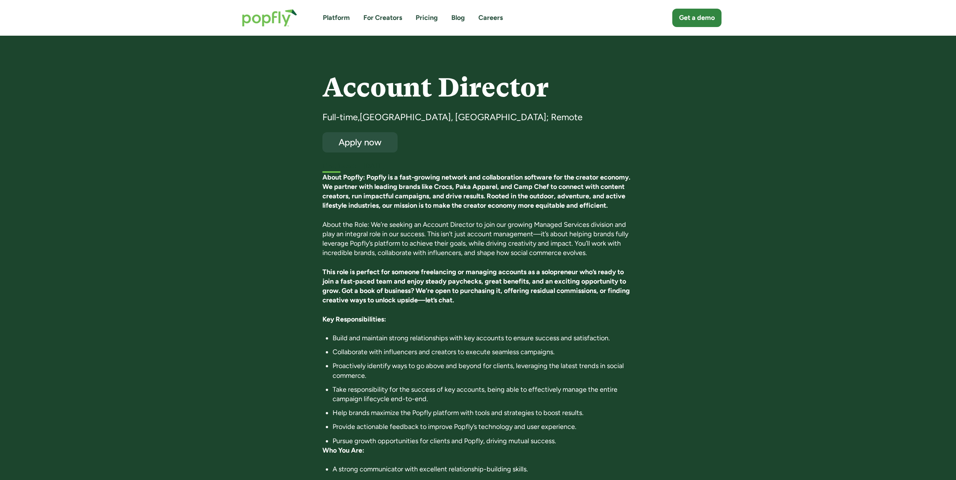  What do you see at coordinates (269, 18) in the screenshot?
I see `a: home` at bounding box center [269, 18].